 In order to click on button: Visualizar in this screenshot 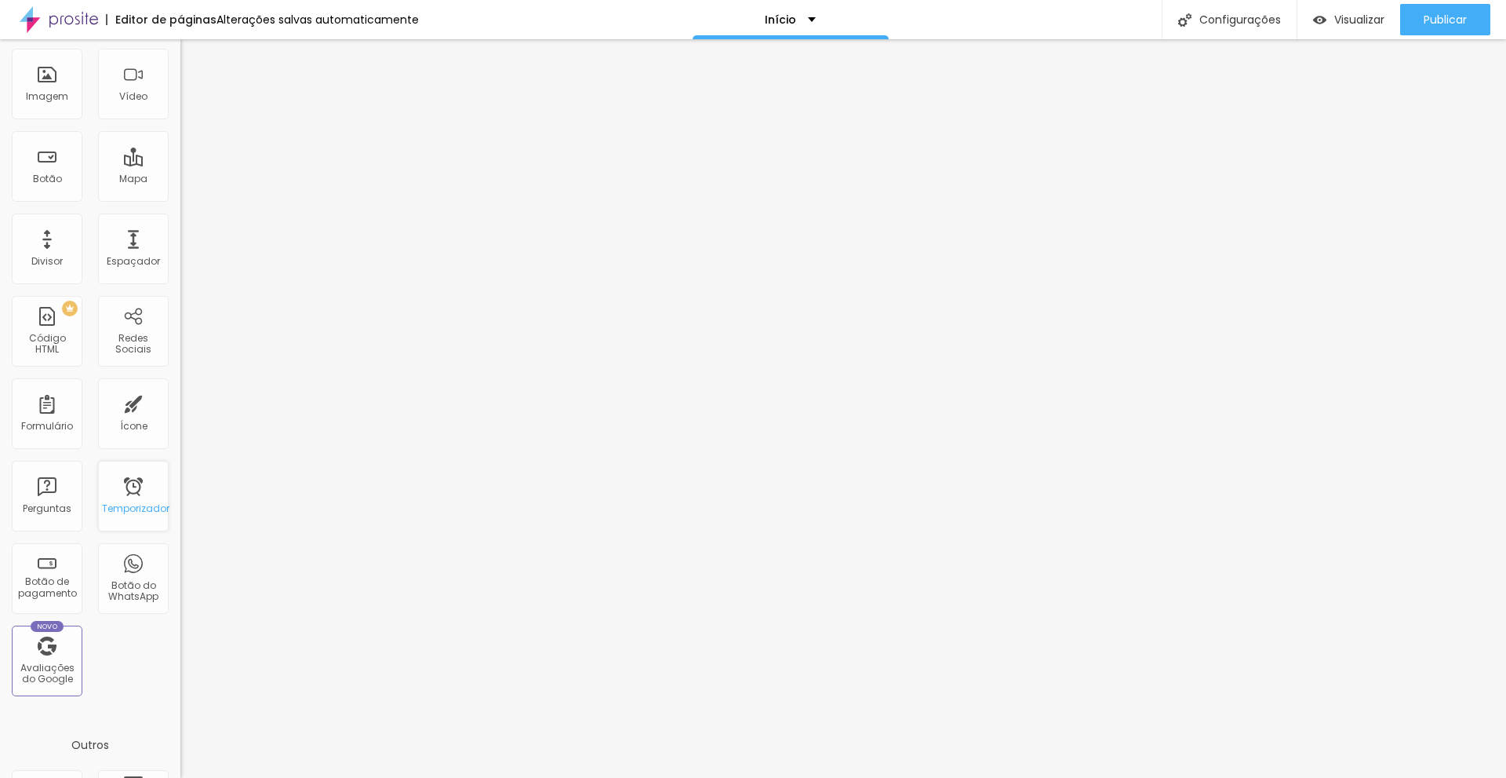, I will do `click(1349, 20)`.